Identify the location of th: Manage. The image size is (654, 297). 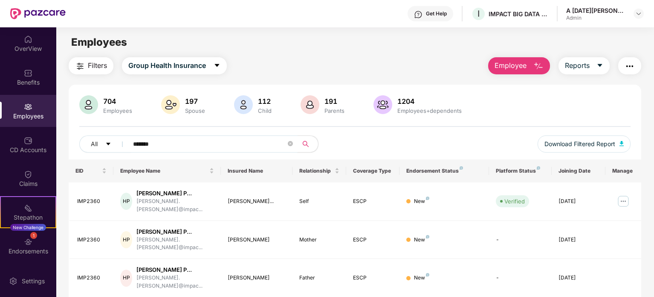
(624, 171).